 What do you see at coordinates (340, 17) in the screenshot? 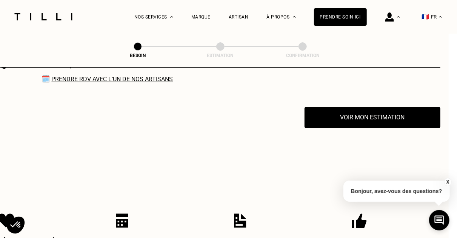
I see `div: Prendre soin ici` at bounding box center [340, 17].